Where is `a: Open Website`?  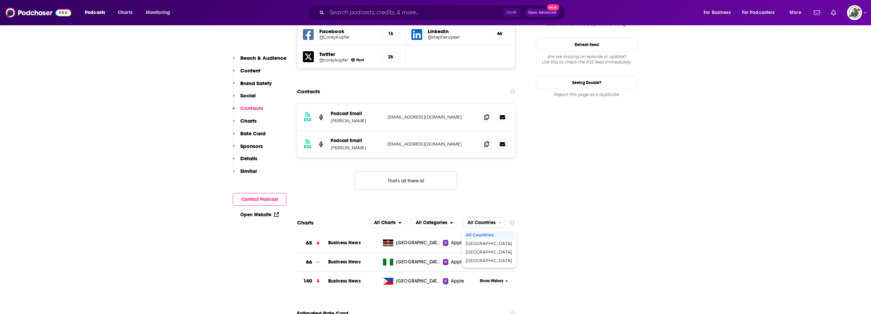 a: Open Website is located at coordinates (259, 215).